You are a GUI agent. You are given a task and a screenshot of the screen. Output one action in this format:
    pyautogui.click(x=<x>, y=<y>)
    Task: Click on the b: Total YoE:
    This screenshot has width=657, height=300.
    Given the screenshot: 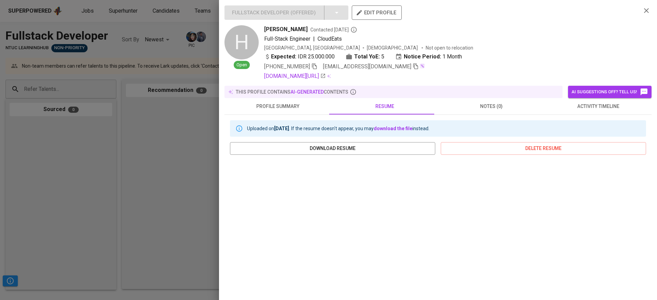 What is the action you would take?
    pyautogui.click(x=367, y=57)
    